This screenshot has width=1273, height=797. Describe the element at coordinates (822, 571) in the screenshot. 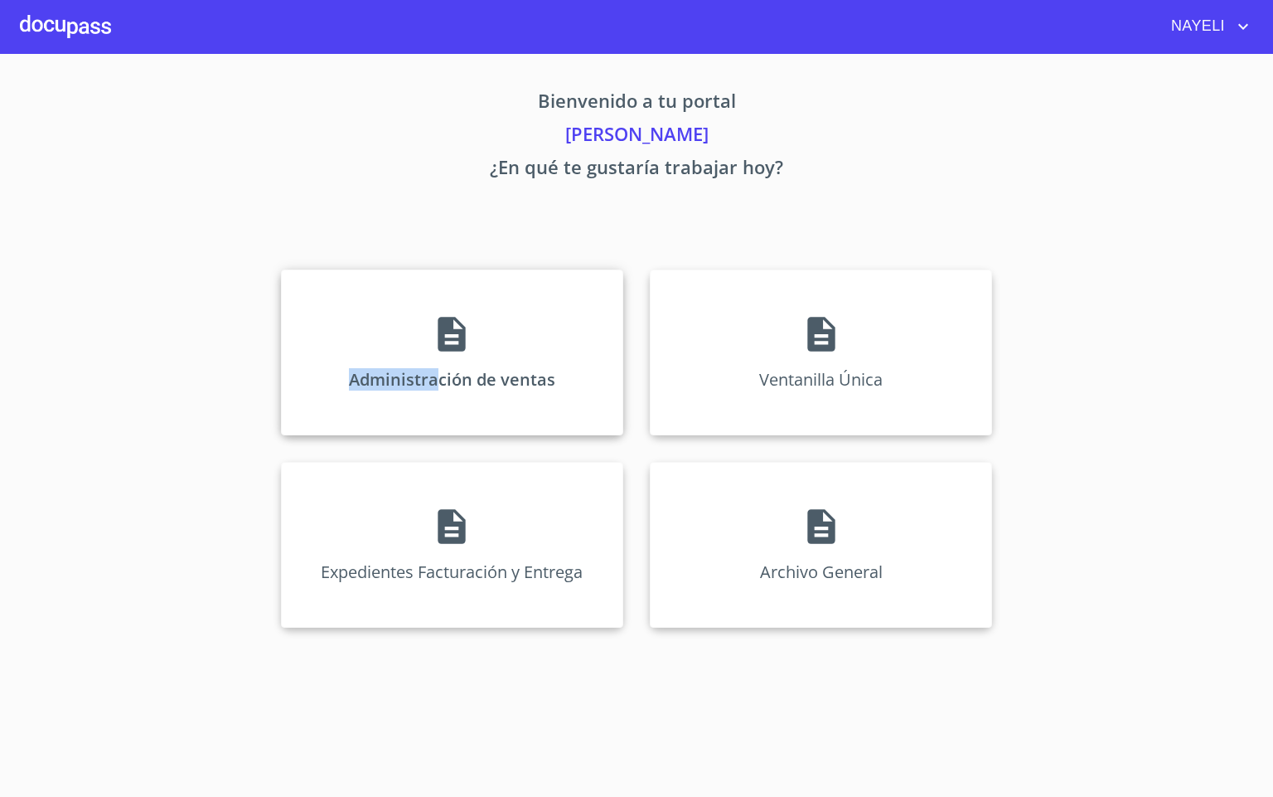

I see `p: Archivo General` at that location.